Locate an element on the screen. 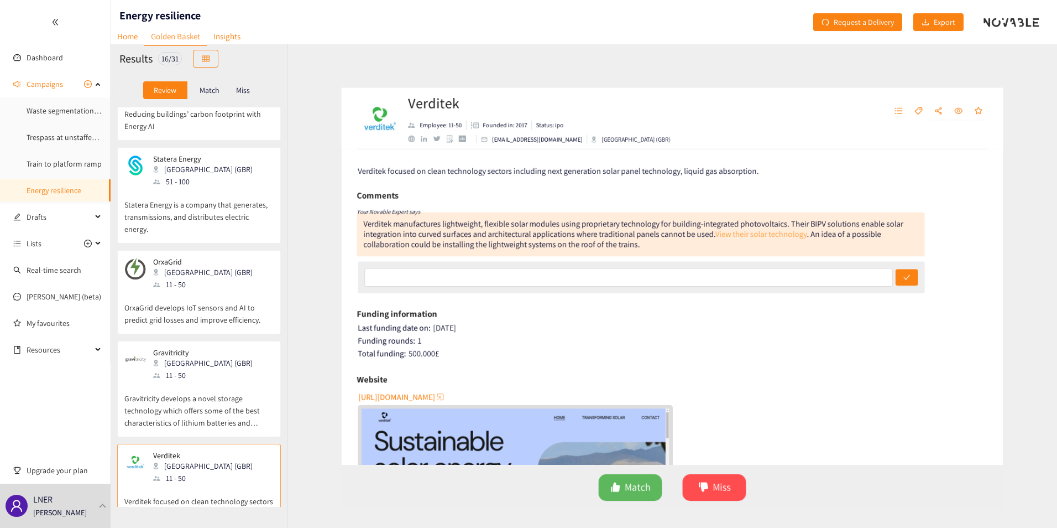 This screenshot has width=1057, height=528. p: Reducing buildings’ carbon footprint with Energy AI is located at coordinates (199, 114).